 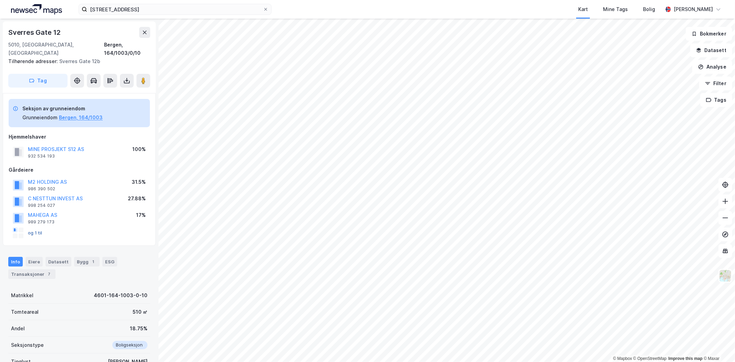 I want to click on div: Seksjonstype, so click(x=27, y=345).